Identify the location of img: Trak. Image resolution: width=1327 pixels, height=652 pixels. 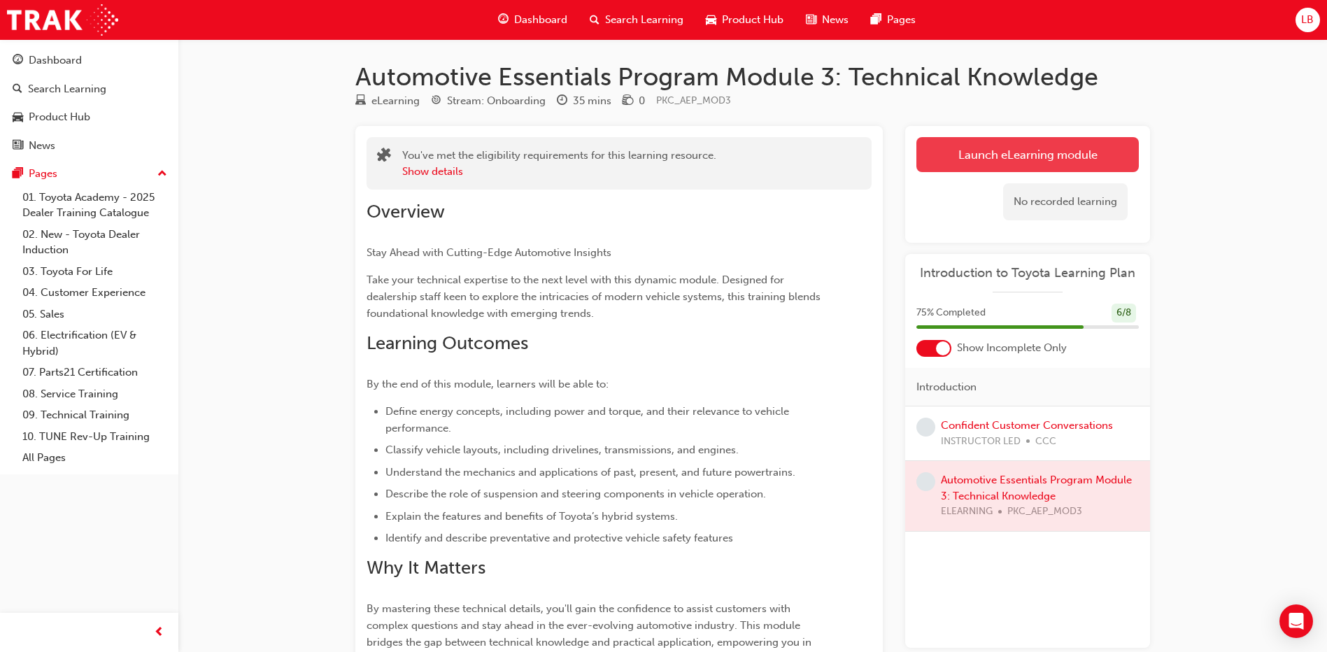
(62, 20).